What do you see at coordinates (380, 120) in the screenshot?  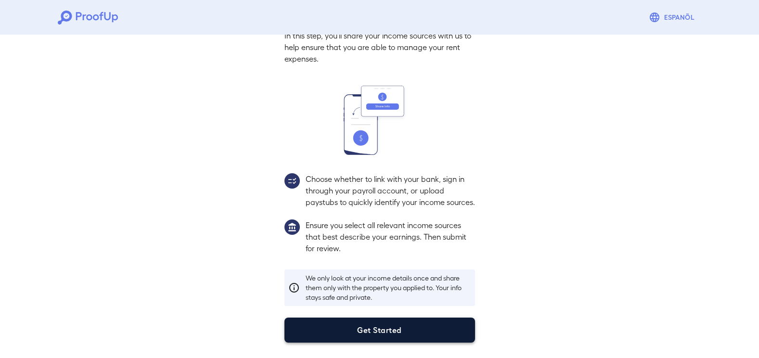 I see `img: transfer_money.svg` at bounding box center [380, 120].